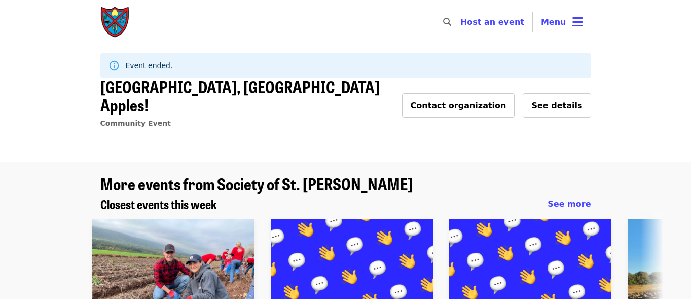  I want to click on span: Host an event, so click(493, 22).